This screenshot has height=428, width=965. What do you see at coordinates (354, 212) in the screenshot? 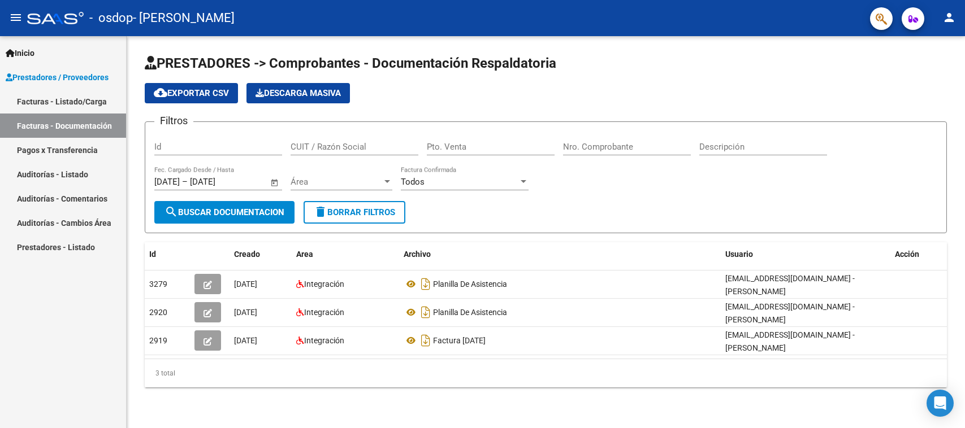
I see `span: Borrar Filtros` at bounding box center [354, 212].